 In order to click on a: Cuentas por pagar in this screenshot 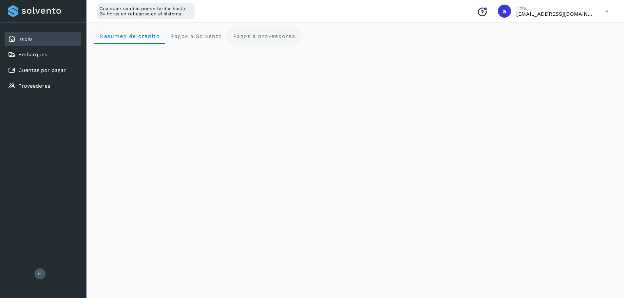, I will do `click(42, 70)`.